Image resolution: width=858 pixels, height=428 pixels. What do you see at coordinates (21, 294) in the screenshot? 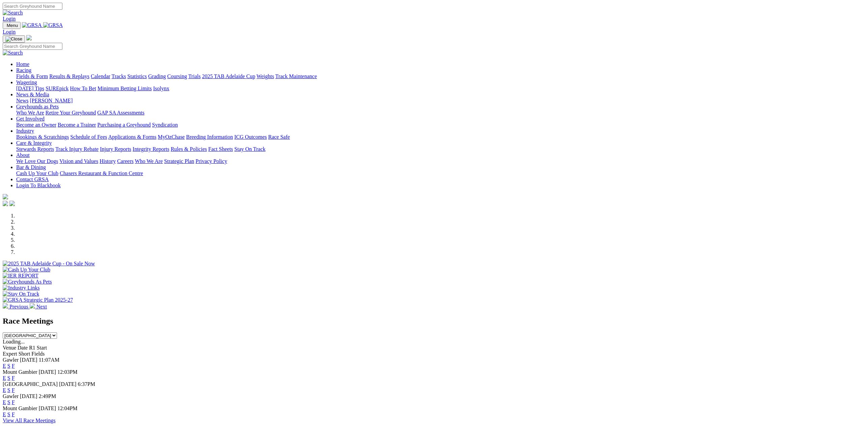
I see `img: Stay On Track` at bounding box center [21, 294].